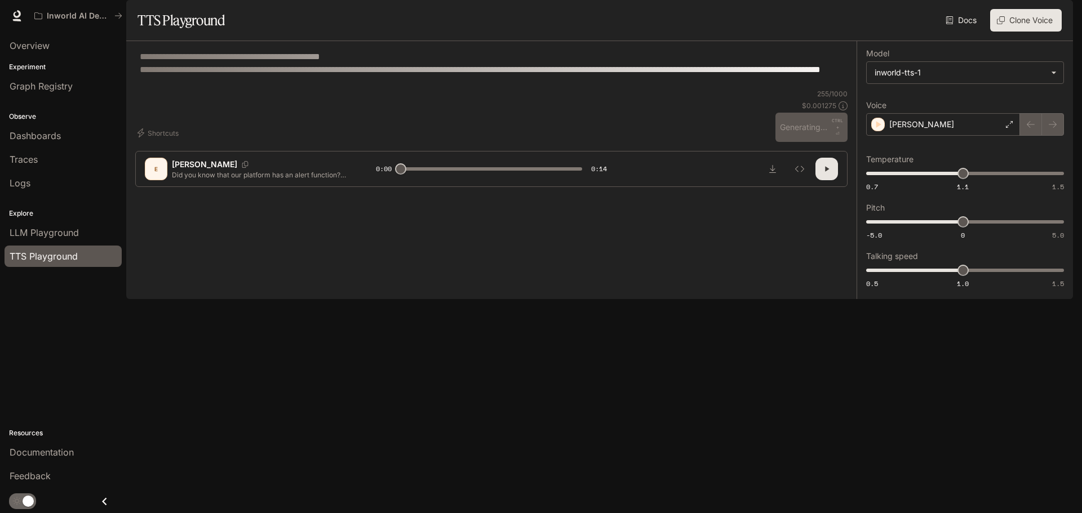 This screenshot has height=513, width=1082. I want to click on p: $ 0.001275, so click(819, 105).